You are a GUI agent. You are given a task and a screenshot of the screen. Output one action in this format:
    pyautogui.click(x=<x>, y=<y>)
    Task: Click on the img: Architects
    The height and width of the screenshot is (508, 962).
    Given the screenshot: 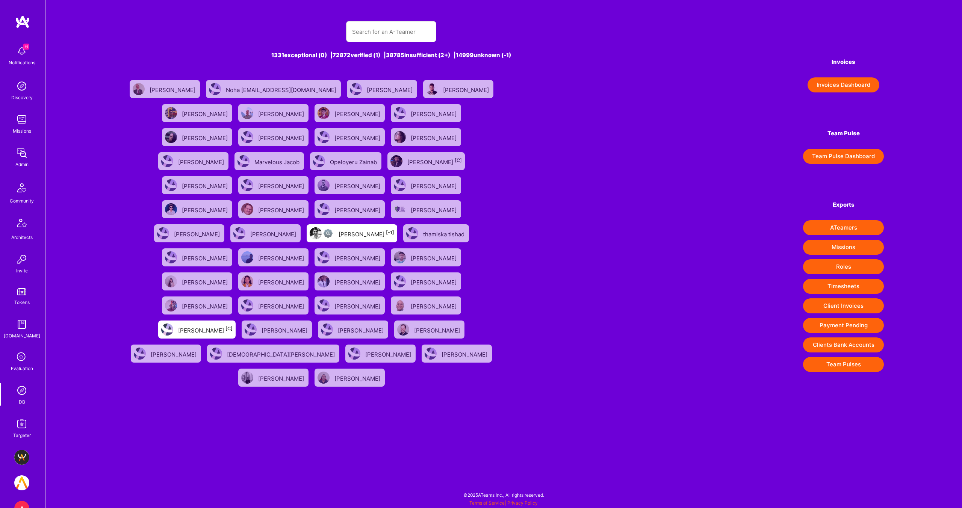 What is the action you would take?
    pyautogui.click(x=22, y=224)
    